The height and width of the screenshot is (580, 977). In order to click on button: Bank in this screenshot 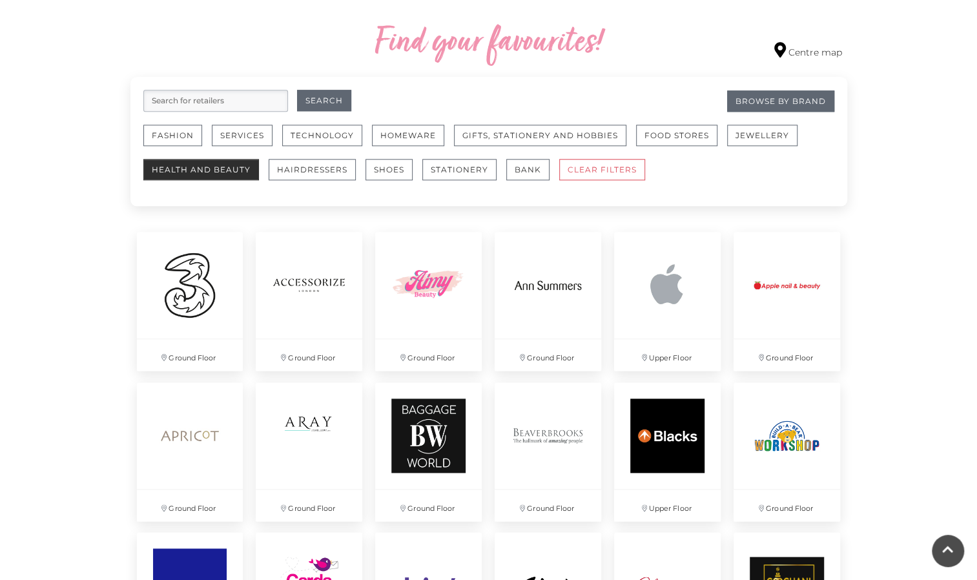, I will do `click(527, 169)`.